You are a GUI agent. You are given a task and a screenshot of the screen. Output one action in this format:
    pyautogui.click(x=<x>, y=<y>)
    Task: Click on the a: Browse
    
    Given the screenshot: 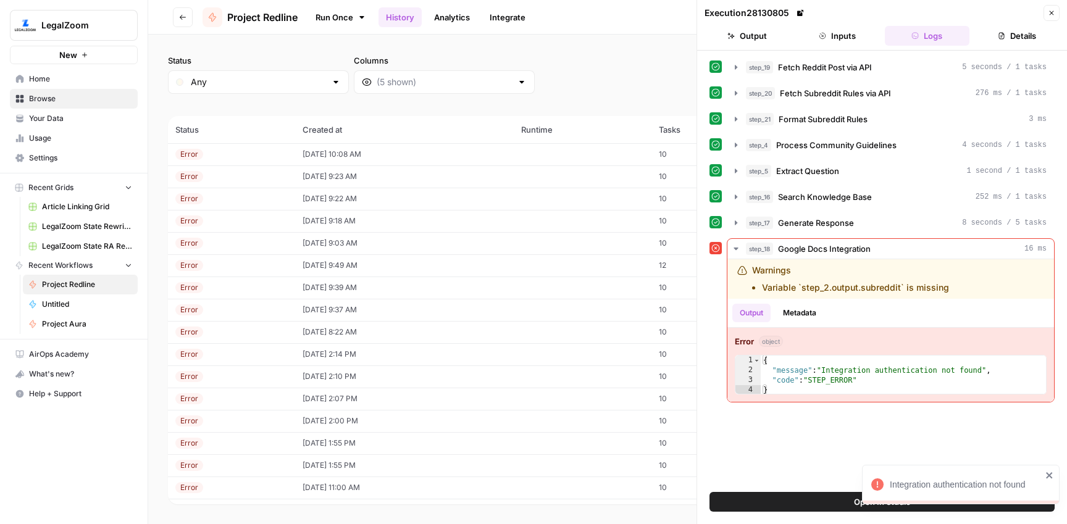 What is the action you would take?
    pyautogui.click(x=74, y=99)
    